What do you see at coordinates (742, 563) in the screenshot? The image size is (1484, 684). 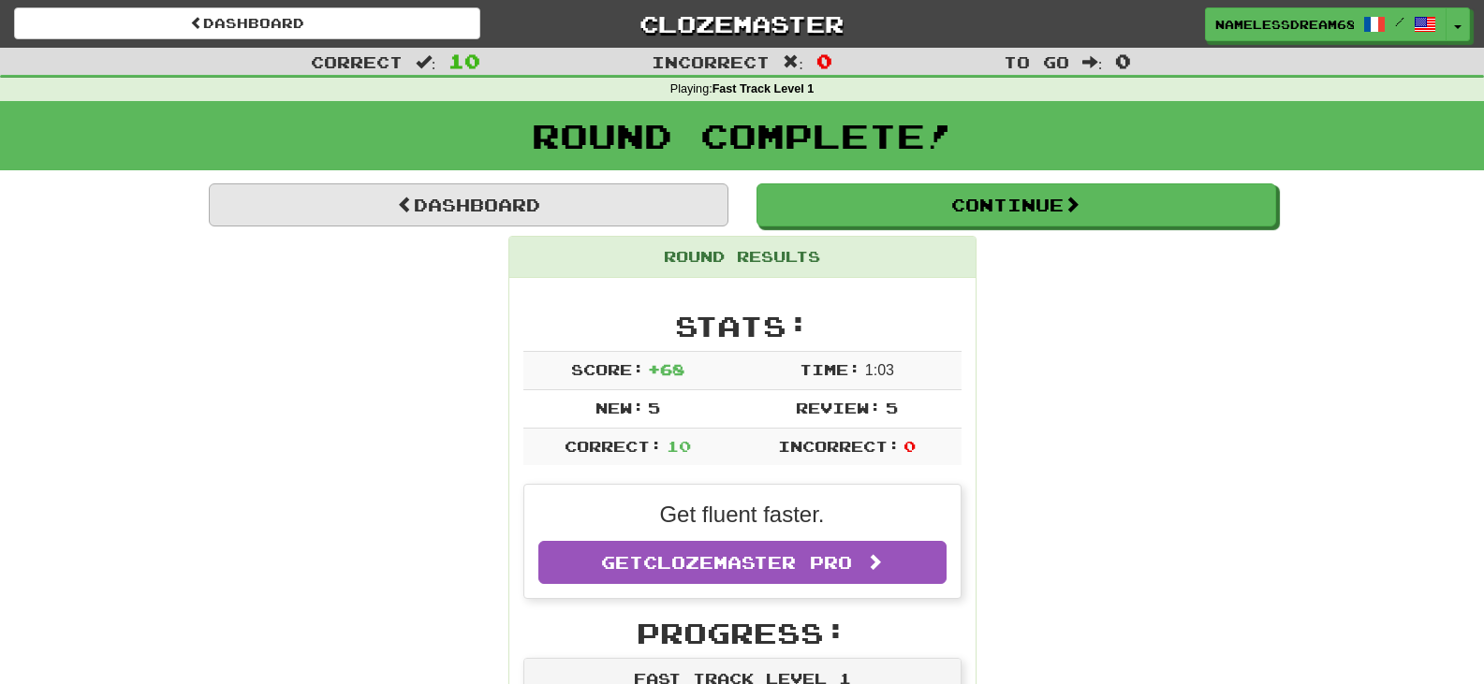 I see `a: GetClozemaster Pro` at bounding box center [742, 563].